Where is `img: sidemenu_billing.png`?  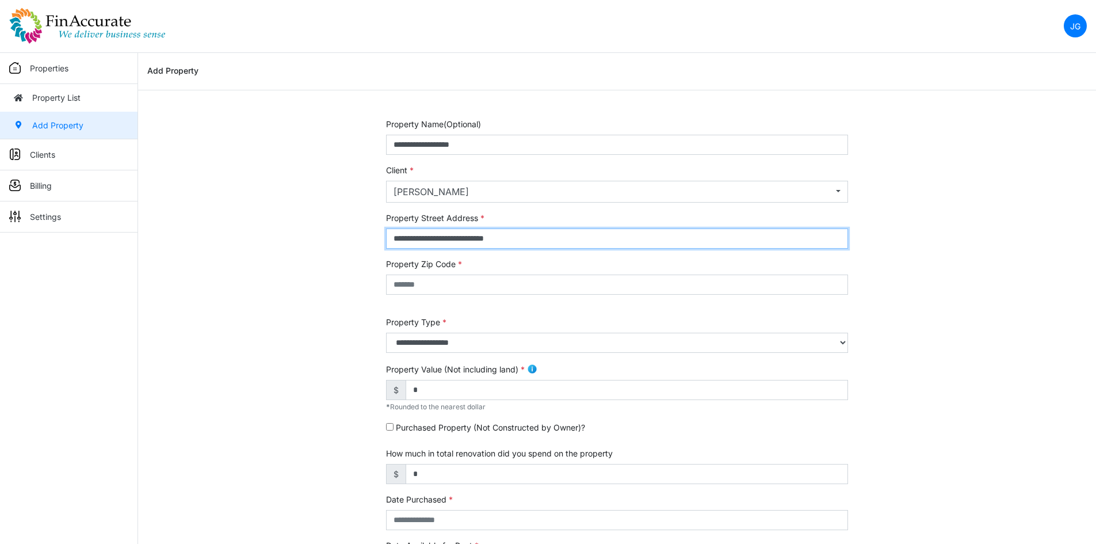 img: sidemenu_billing.png is located at coordinates (15, 185).